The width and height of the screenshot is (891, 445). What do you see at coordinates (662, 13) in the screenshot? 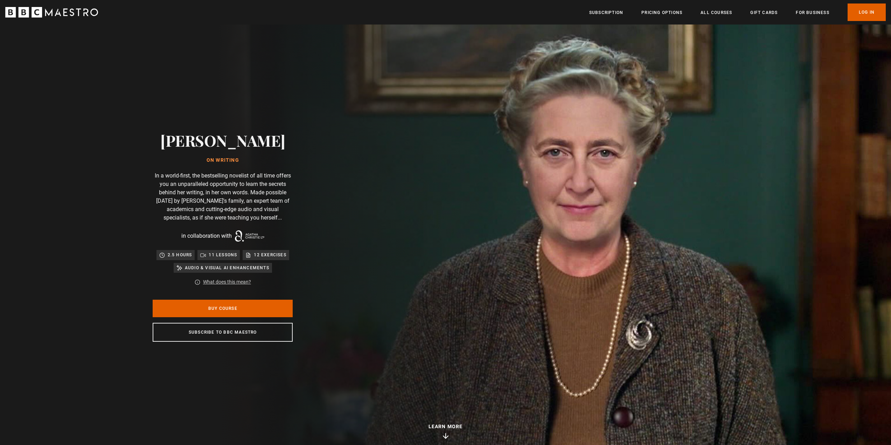
I see `a: Pricing Options` at bounding box center [662, 13].